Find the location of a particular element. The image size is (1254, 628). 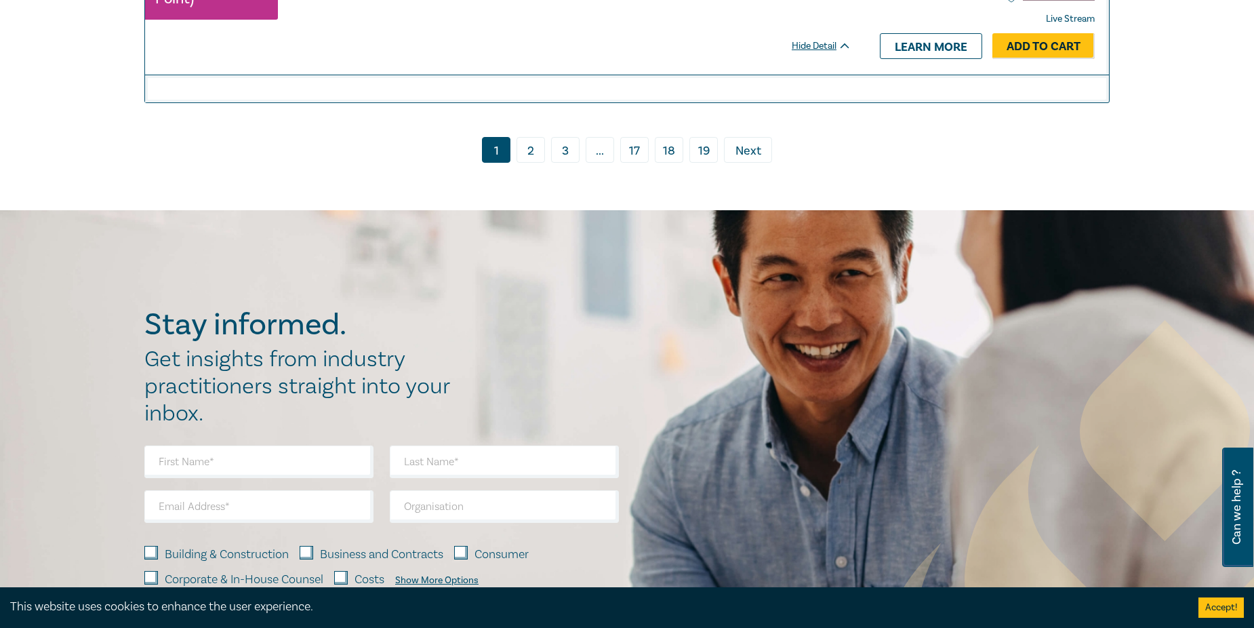

button: Accept cookies is located at coordinates (1221, 607).